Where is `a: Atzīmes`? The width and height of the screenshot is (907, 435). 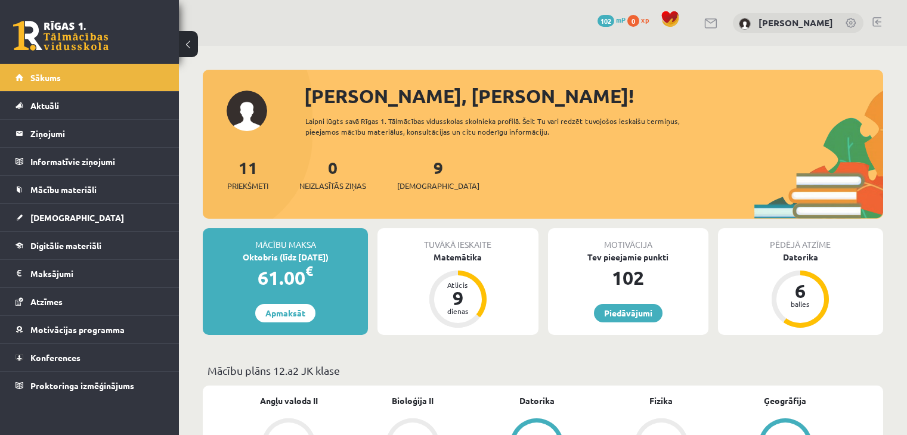
a: Atzīmes is located at coordinates (89, 302).